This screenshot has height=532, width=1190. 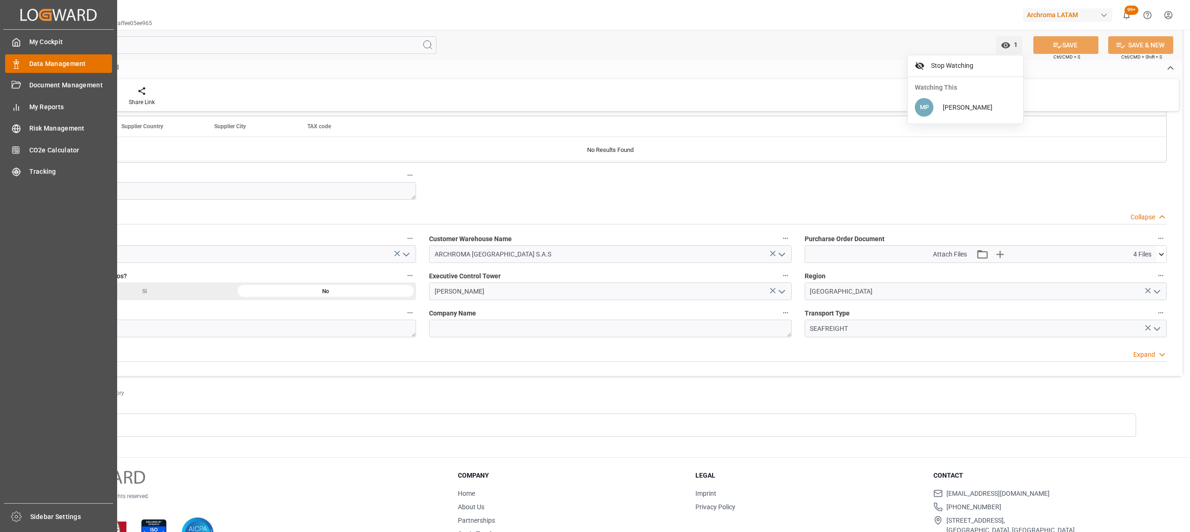 I want to click on button: close menu, so click(x=1009, y=45).